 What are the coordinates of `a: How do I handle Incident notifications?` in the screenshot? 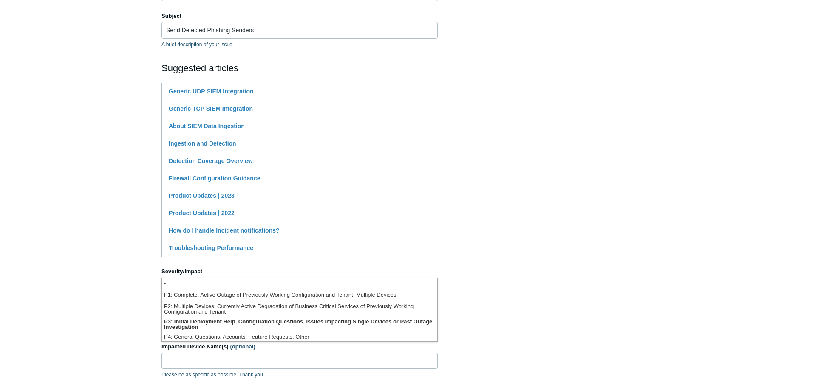 It's located at (224, 231).